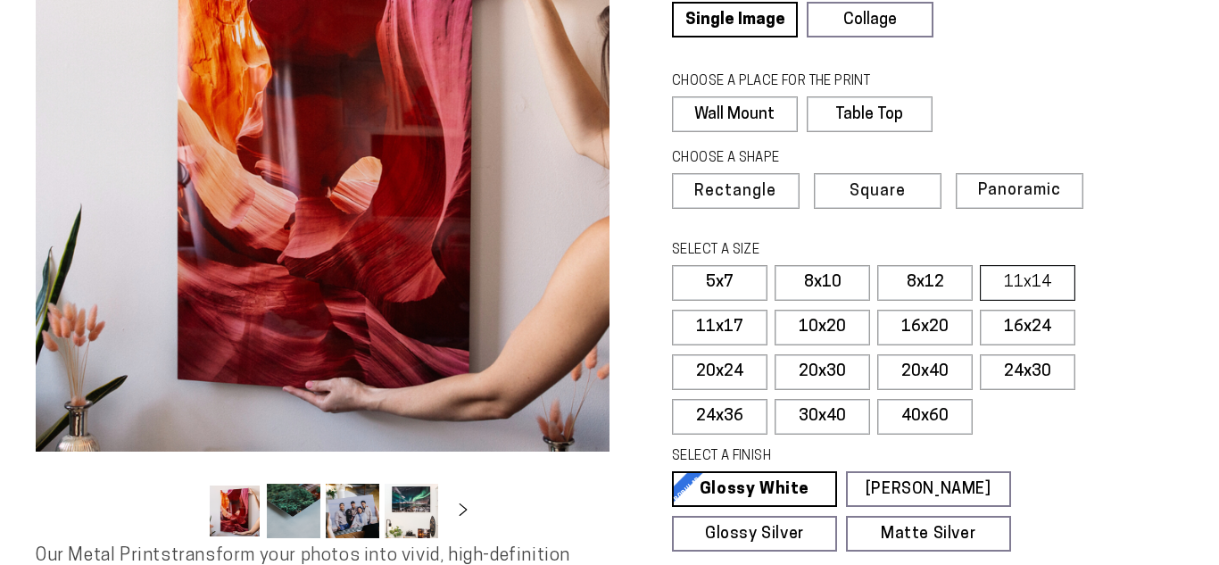  Describe the element at coordinates (877, 192) in the screenshot. I see `span: Square` at that location.